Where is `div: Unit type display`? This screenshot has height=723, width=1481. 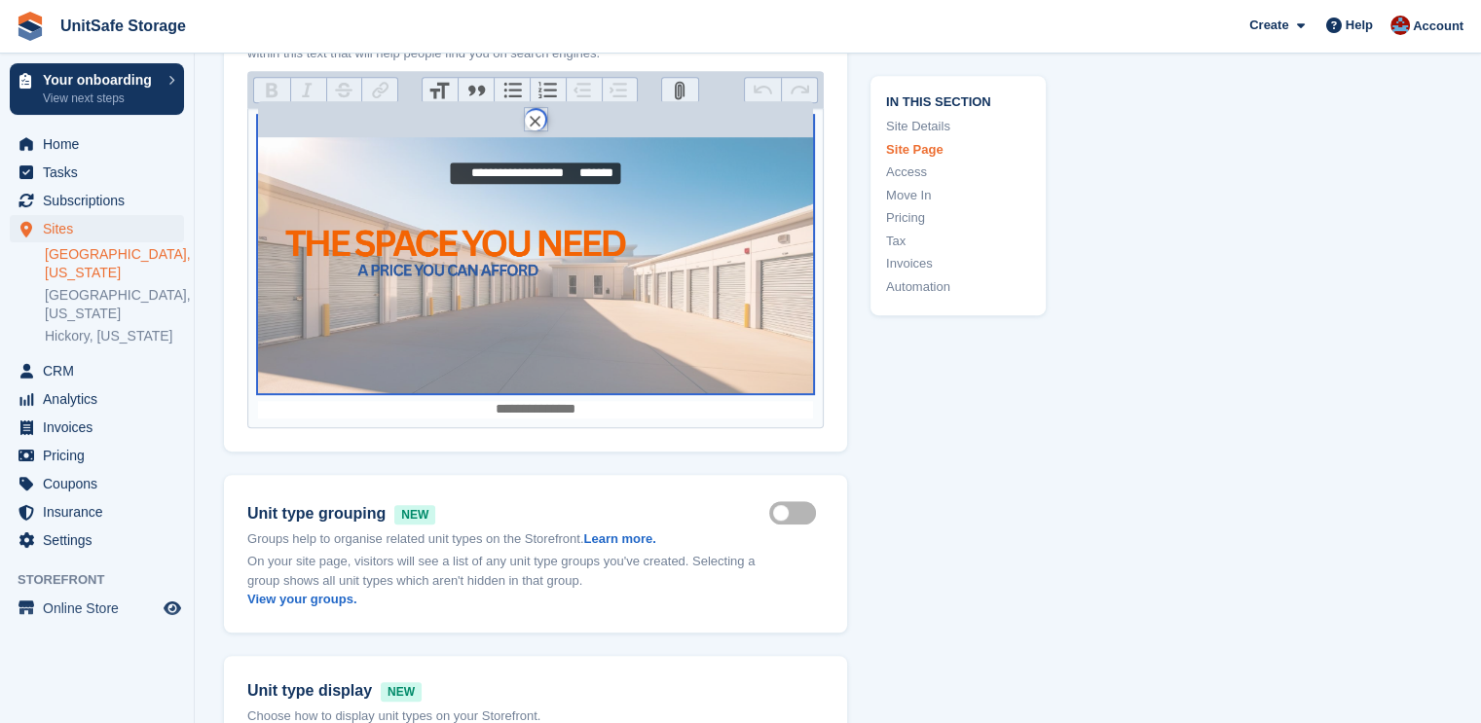
div: Unit type display is located at coordinates (536, 691).